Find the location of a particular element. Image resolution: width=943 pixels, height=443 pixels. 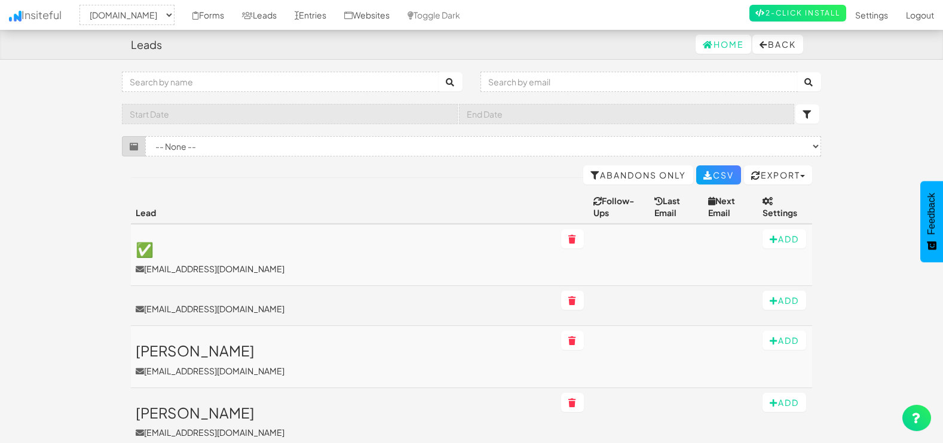

input: End Date is located at coordinates (627, 114).